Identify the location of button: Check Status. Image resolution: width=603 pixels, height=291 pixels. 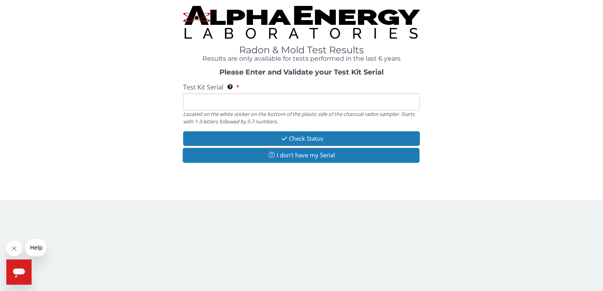
(301, 138).